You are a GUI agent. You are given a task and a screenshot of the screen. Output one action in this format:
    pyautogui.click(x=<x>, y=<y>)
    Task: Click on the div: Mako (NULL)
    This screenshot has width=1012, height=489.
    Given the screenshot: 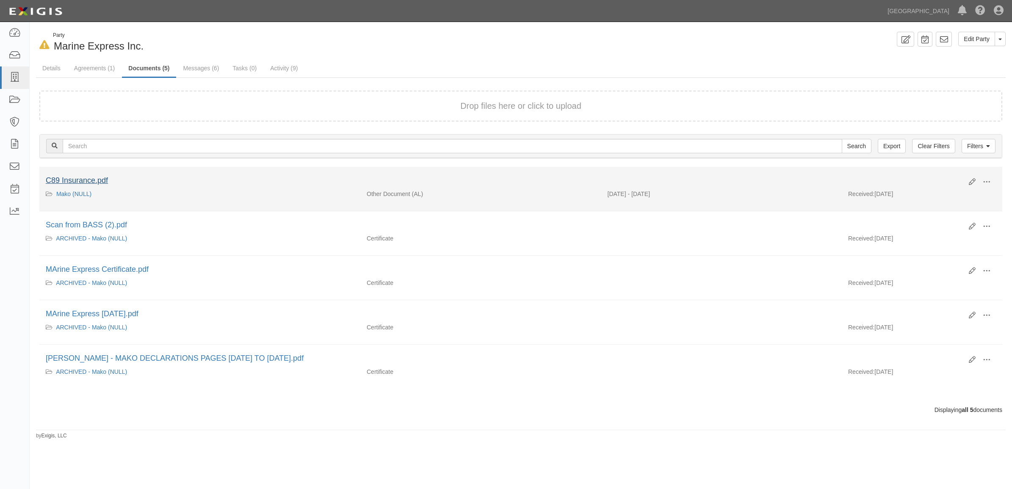 What is the action you would take?
    pyautogui.click(x=200, y=194)
    